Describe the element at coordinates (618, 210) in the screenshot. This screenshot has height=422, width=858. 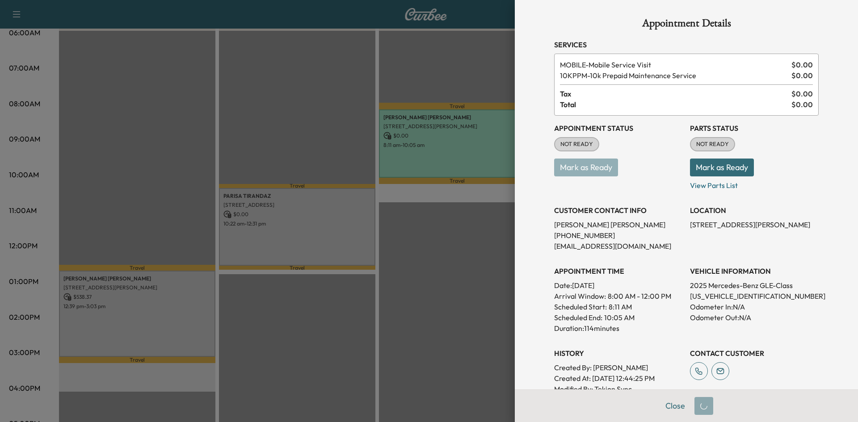
I see `h3: CUSTOMER CONTACT INFO` at that location.